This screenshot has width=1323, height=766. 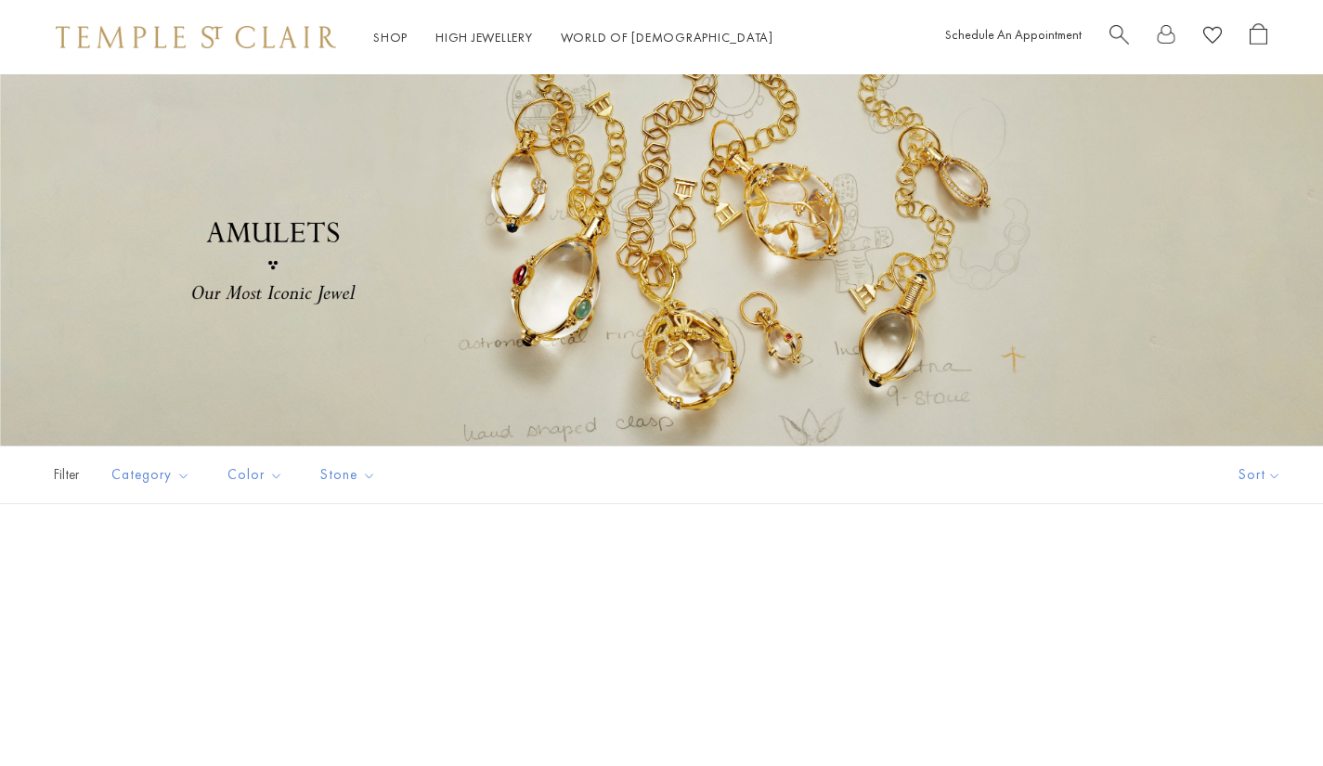 What do you see at coordinates (348, 474) in the screenshot?
I see `button: Stone` at bounding box center [348, 474].